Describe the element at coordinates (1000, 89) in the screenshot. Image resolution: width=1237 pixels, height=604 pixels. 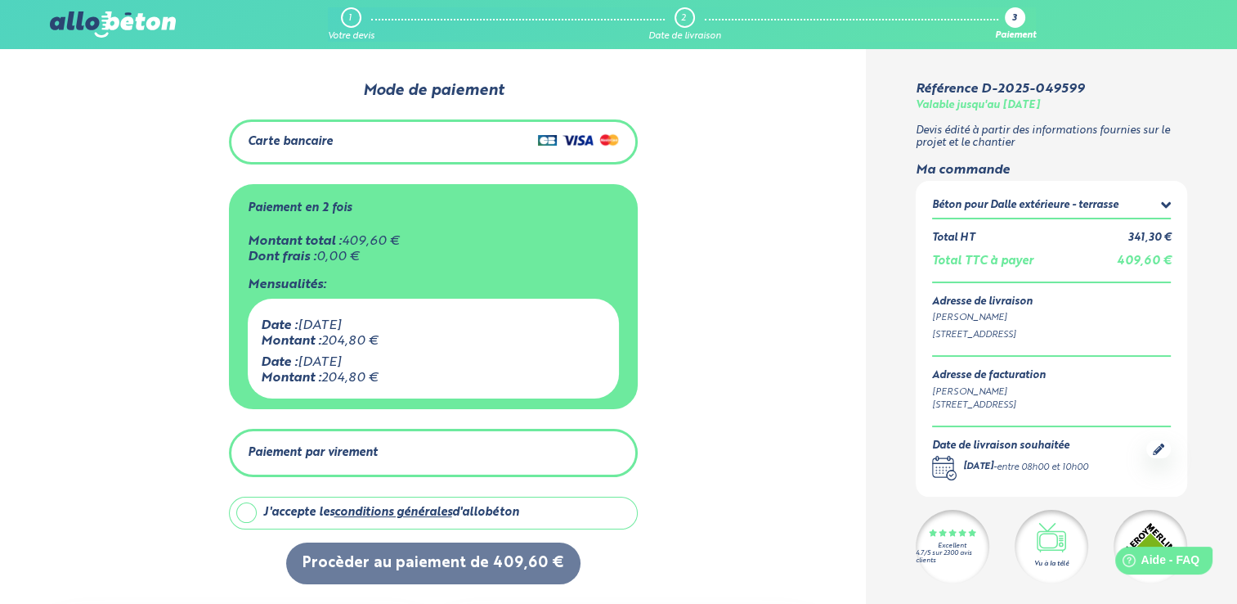
I see `div: Référence D-2025-049599` at that location.